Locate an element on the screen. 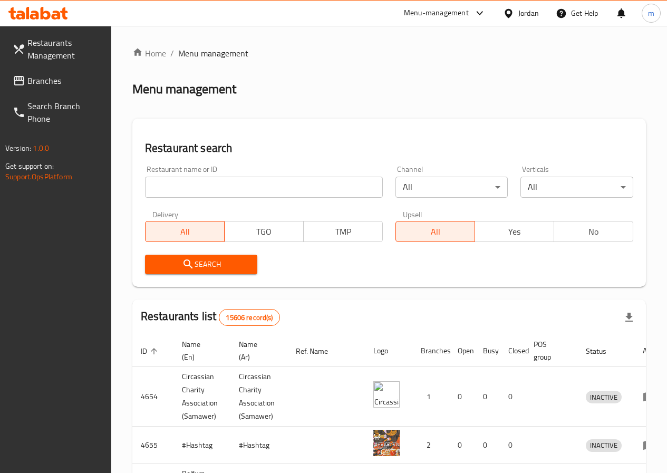  span: TGO is located at coordinates (264, 232).